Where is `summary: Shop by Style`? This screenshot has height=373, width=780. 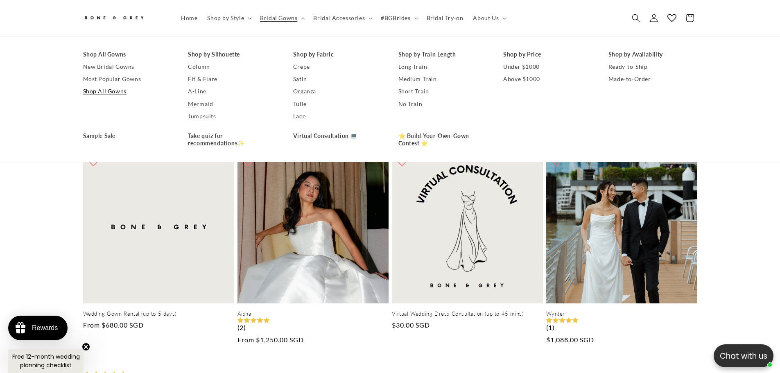 summary: Shop by Style is located at coordinates (229, 18).